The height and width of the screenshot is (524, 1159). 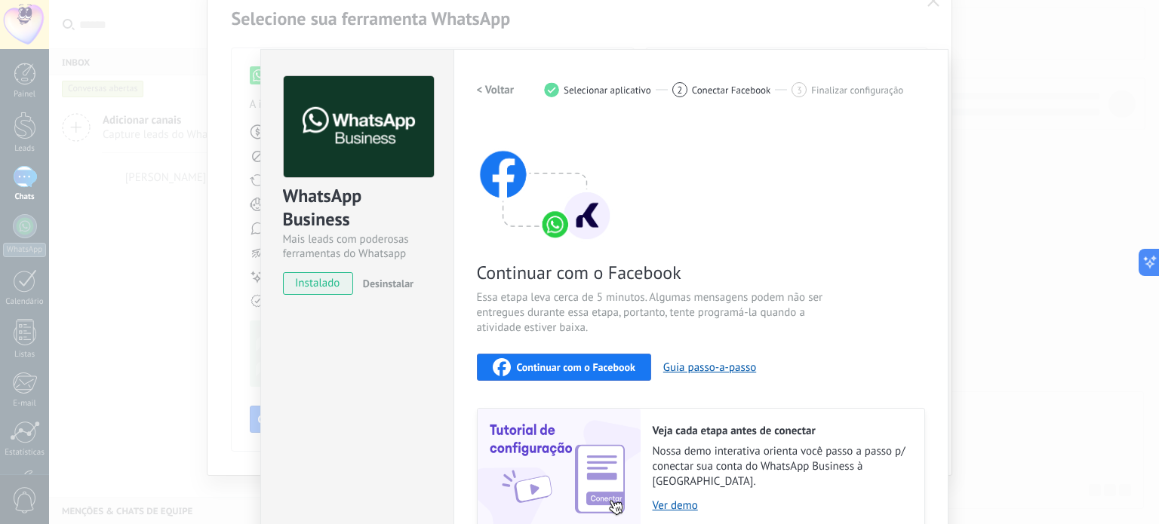 I want to click on div: Mais leads com poderosas ferramentas do Whatsapp, so click(x=357, y=247).